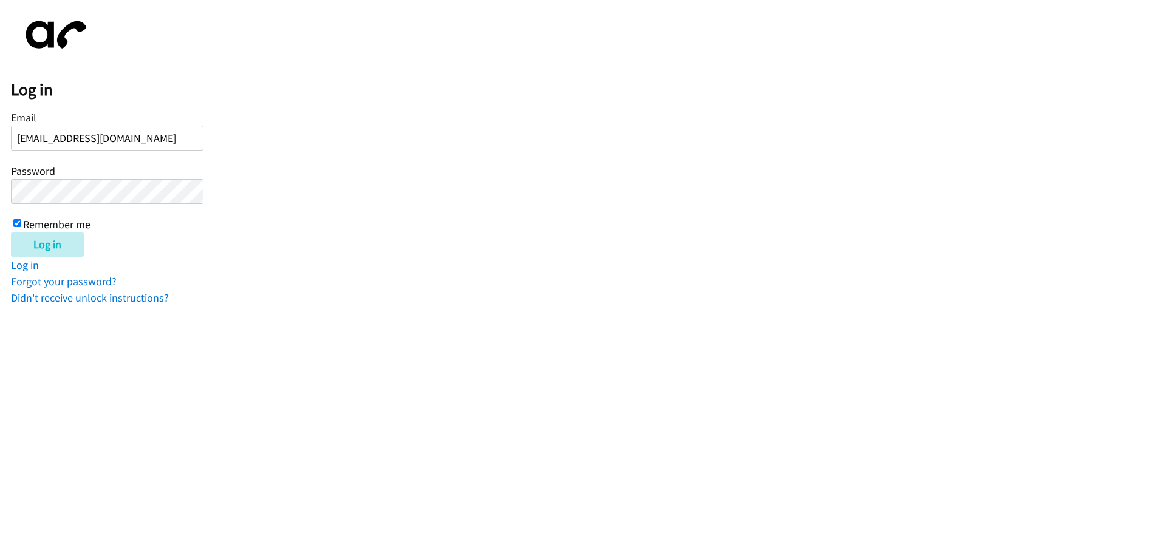 The height and width of the screenshot is (553, 1166). I want to click on img: aphone-8a226864a2ddd6a5e75d1ebefc011f4aa8f32683c2d82f3fb0802fe031f96514.svg, so click(53, 35).